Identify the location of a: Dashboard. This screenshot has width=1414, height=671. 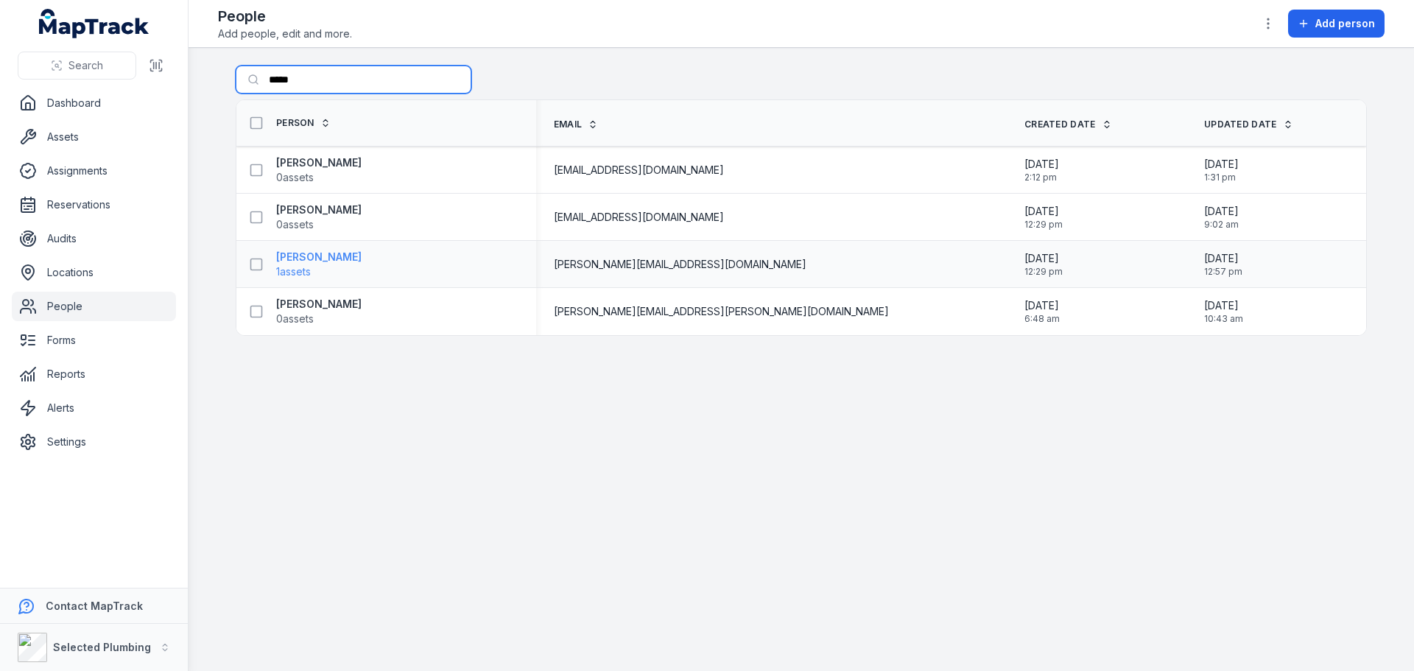
(93, 103).